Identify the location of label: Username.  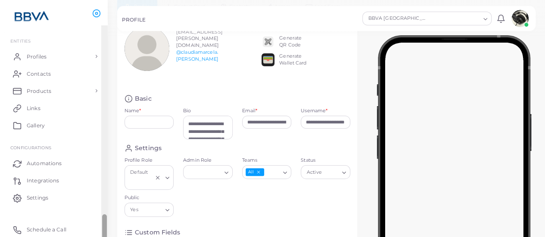
(314, 111).